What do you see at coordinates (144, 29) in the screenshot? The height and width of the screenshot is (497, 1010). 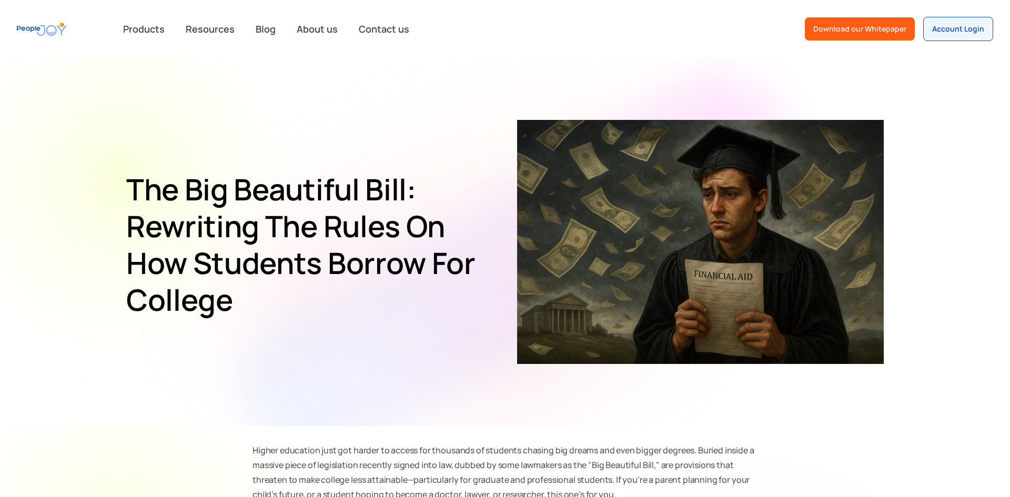 I see `div: Products` at bounding box center [144, 29].